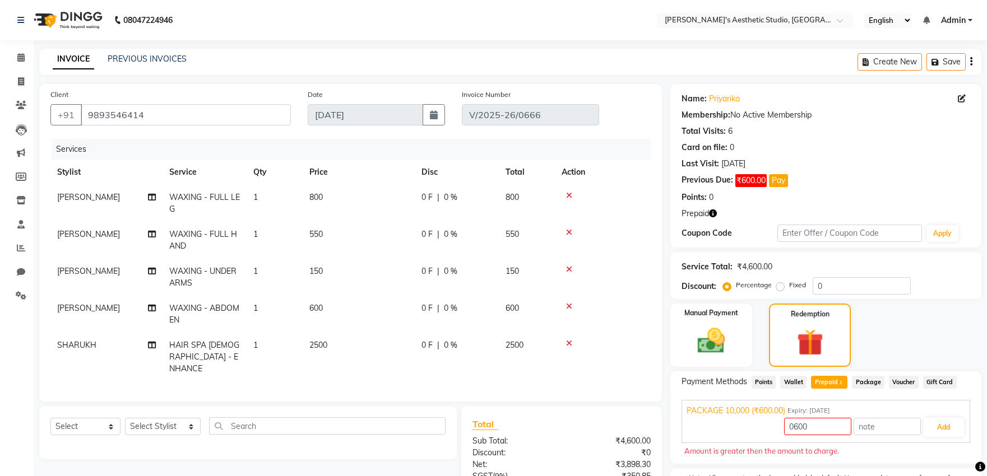  I want to click on div: Total Visits:, so click(703, 131).